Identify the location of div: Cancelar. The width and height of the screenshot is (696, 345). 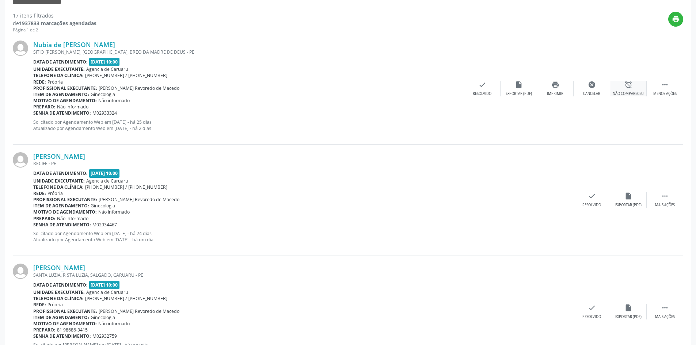
(591, 94).